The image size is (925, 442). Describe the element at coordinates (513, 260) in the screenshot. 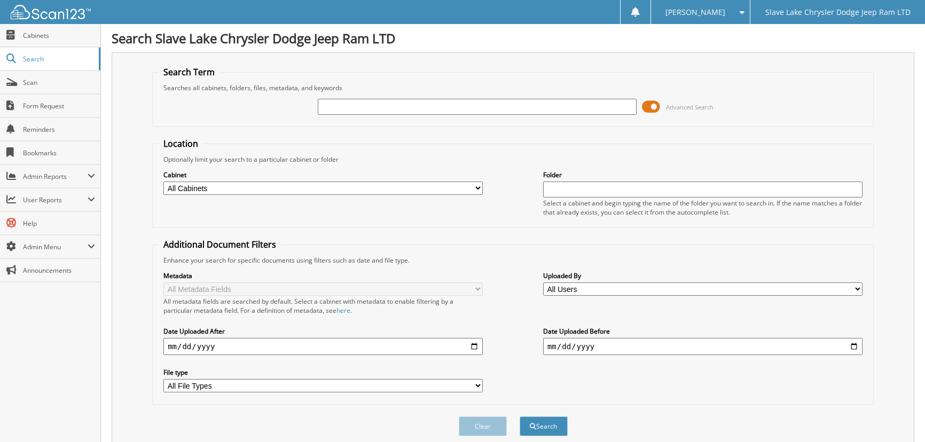

I see `div: Enhance your search for specific documents using filters such as date and file type.` at that location.